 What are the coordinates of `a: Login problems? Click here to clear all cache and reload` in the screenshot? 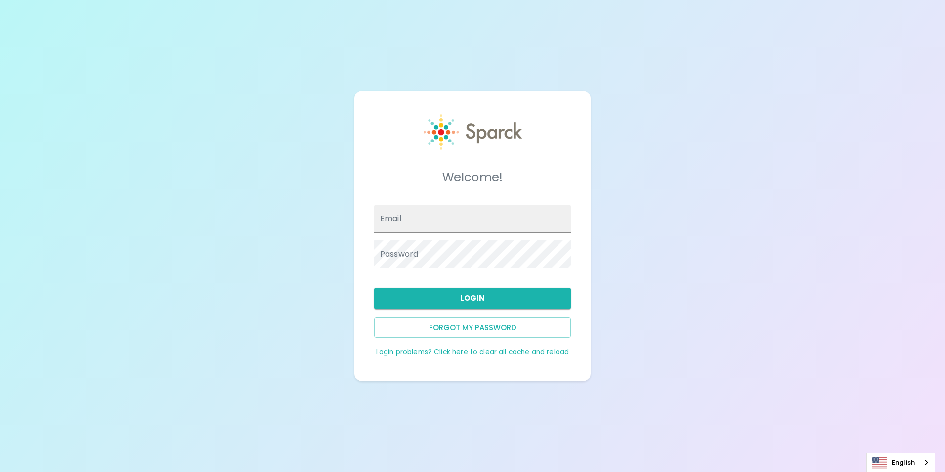 It's located at (473, 352).